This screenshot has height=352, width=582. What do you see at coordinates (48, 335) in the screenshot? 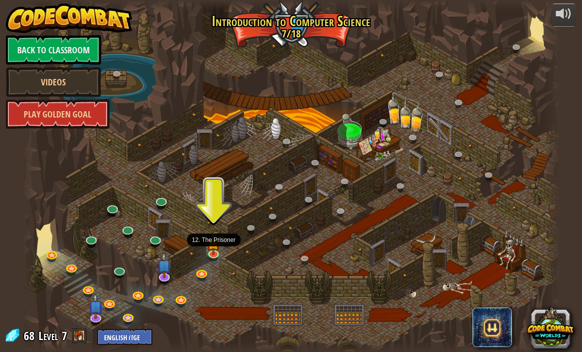
I see `span: Level` at bounding box center [48, 335].